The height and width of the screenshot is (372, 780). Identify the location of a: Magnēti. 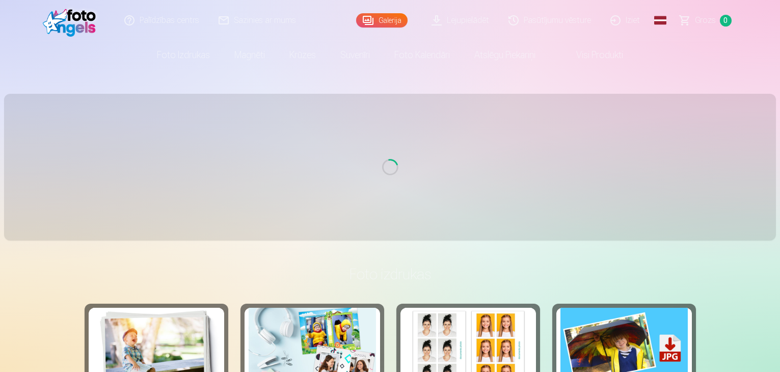
(250, 55).